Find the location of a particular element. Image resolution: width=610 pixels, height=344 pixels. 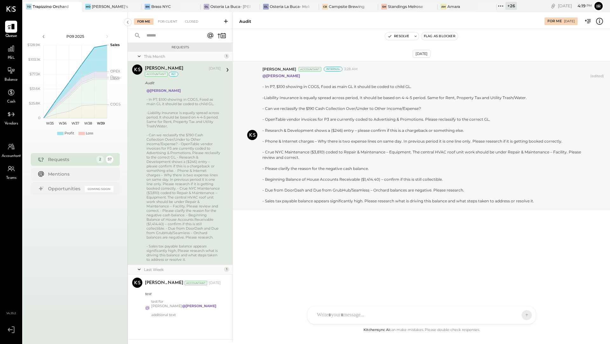

span: Balance is located at coordinates (11, 80).